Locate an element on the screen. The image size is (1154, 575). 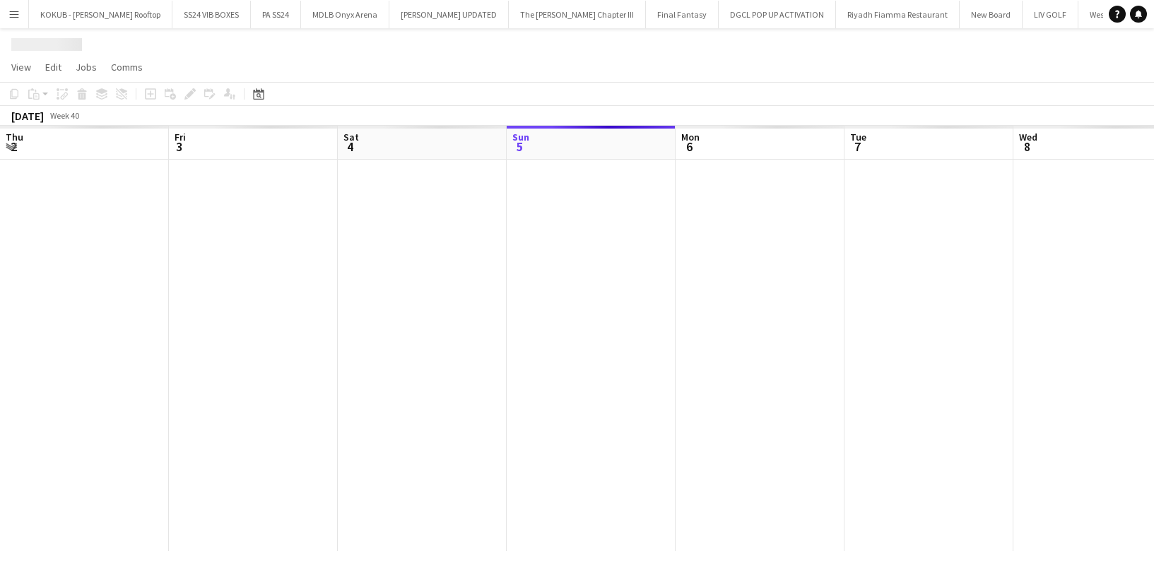
span: Mon is located at coordinates (691, 137).